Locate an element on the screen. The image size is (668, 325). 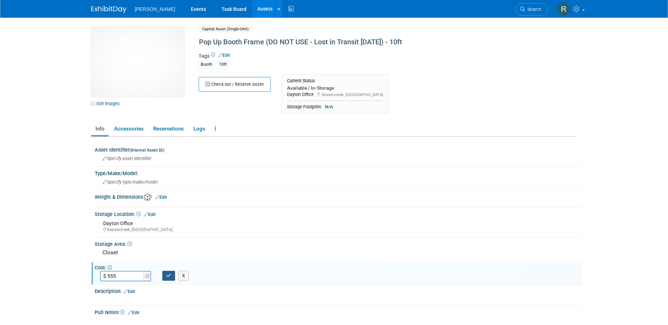
span: Storage Area: is located at coordinates (113, 244).